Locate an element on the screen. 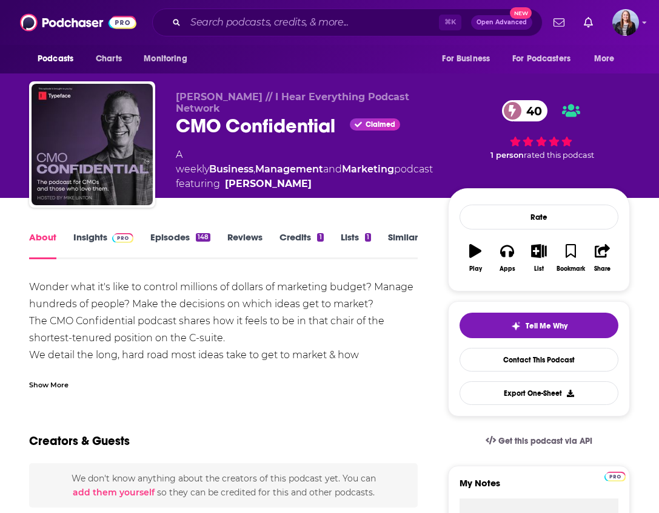 The image size is (659, 513). img: tell me why sparkle is located at coordinates (516, 326).